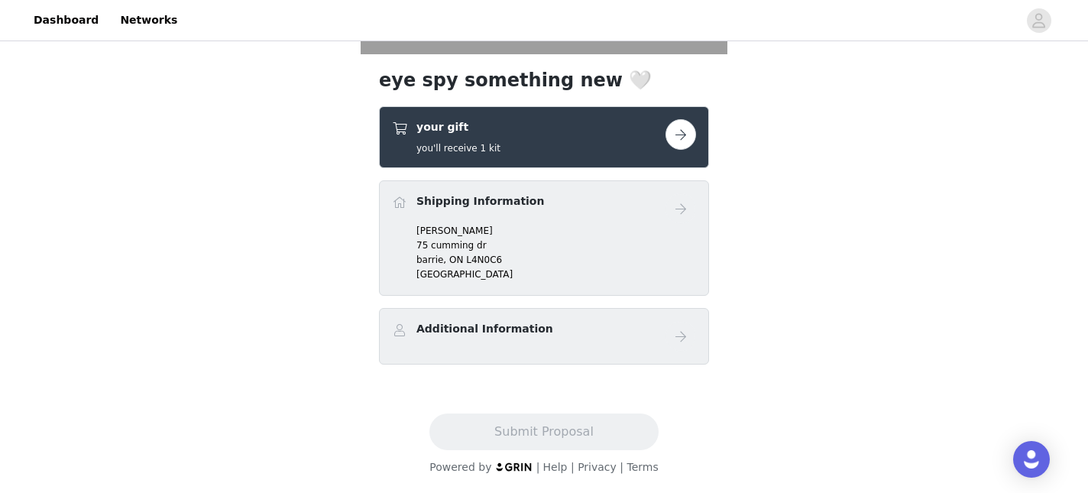  I want to click on p: 75 cumming dr, so click(556, 245).